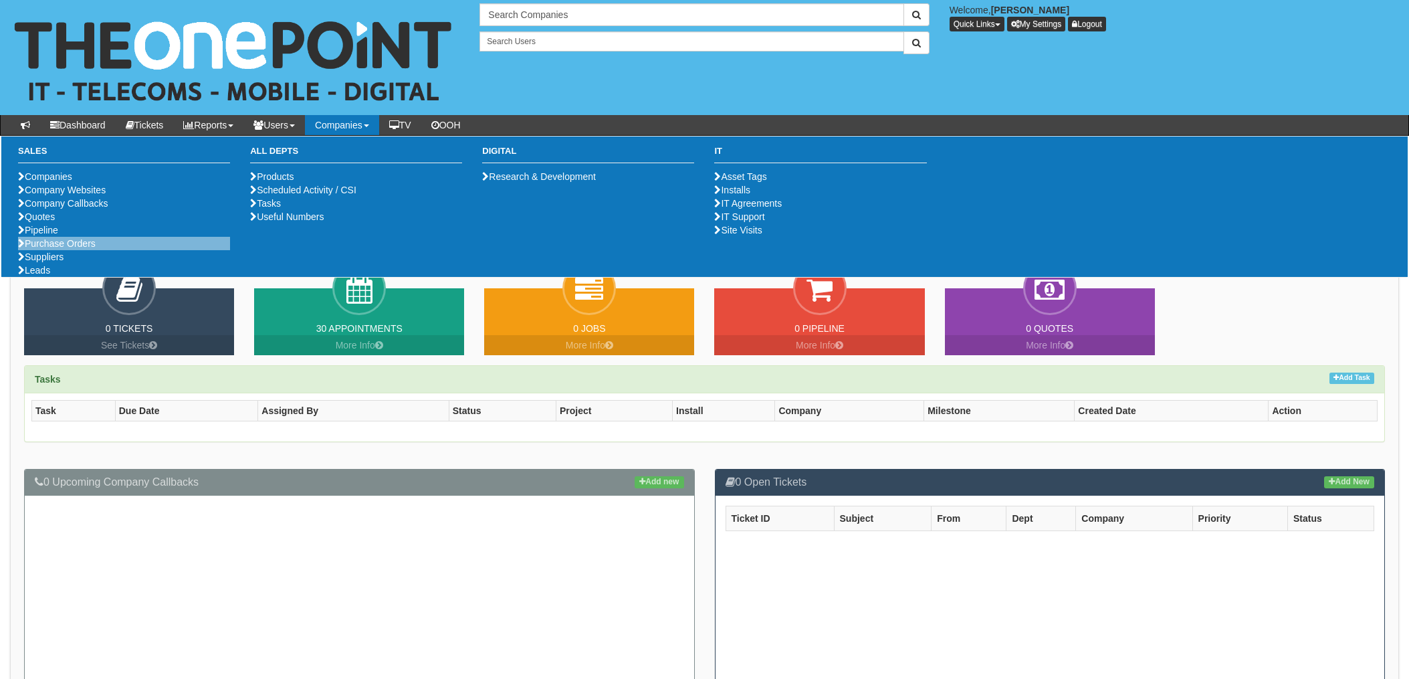 This screenshot has width=1409, height=679. What do you see at coordinates (614, 411) in the screenshot?
I see `th: Project` at bounding box center [614, 411].